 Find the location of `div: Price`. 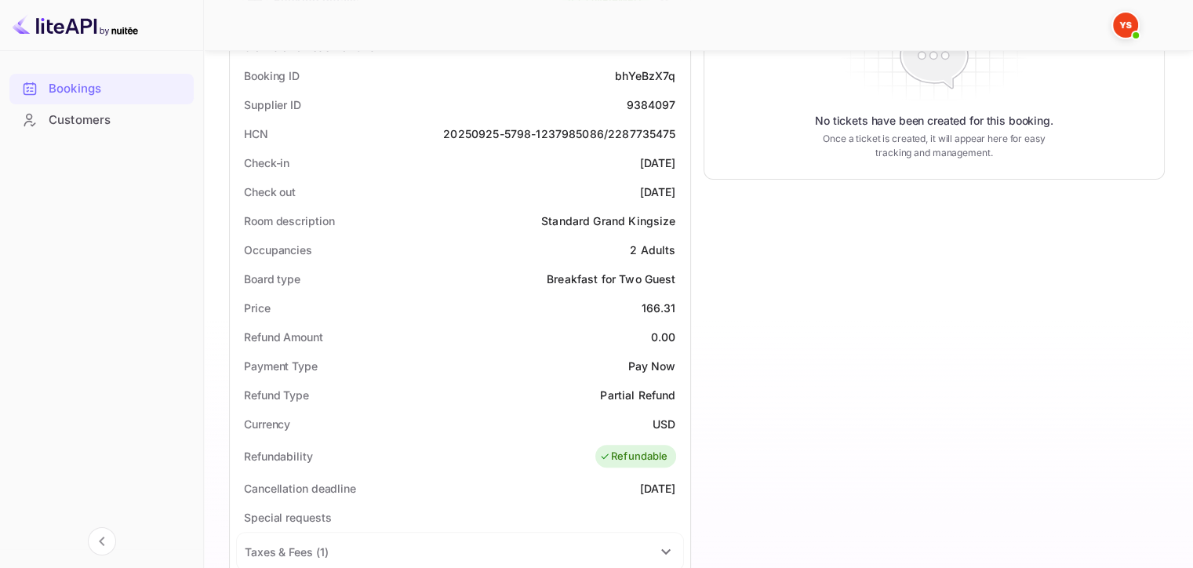

div: Price is located at coordinates (257, 308).